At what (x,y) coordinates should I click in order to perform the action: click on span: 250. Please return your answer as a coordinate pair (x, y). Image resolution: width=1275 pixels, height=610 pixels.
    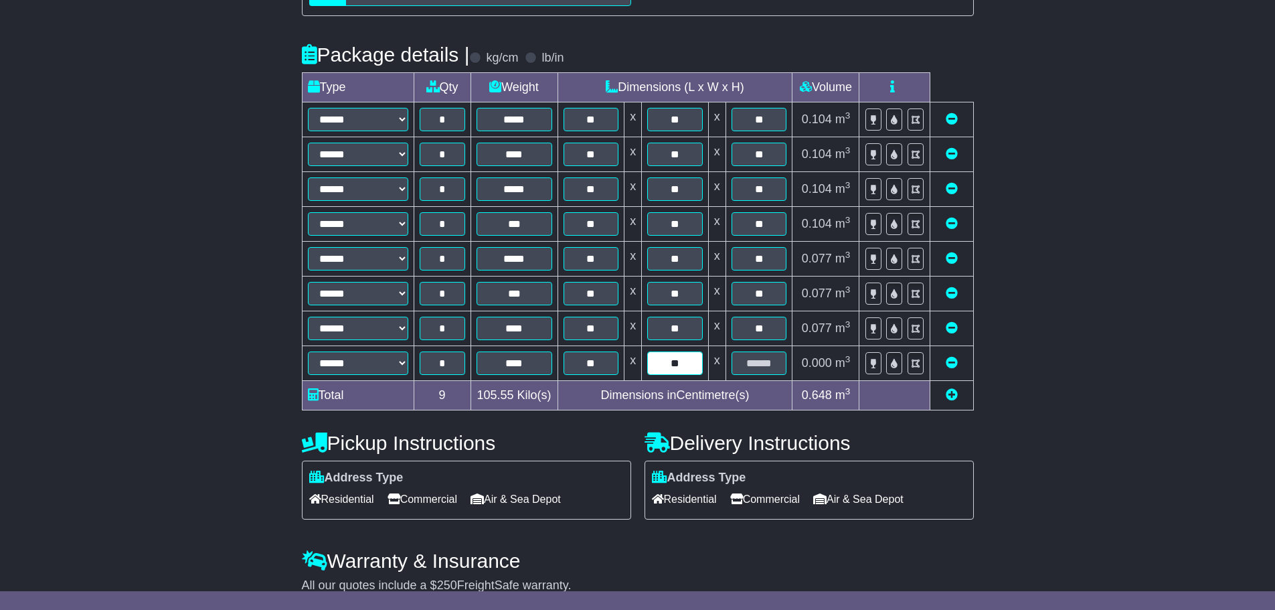
    Looking at the image, I should click on (447, 585).